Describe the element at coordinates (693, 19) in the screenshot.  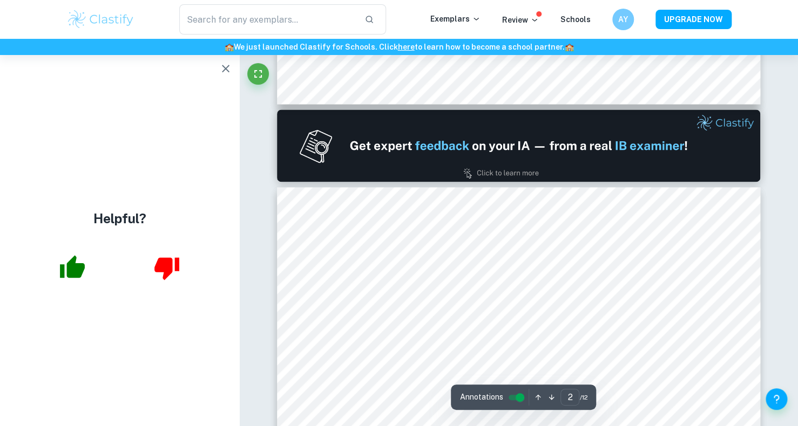
I see `button: UPGRADE NOW` at that location.